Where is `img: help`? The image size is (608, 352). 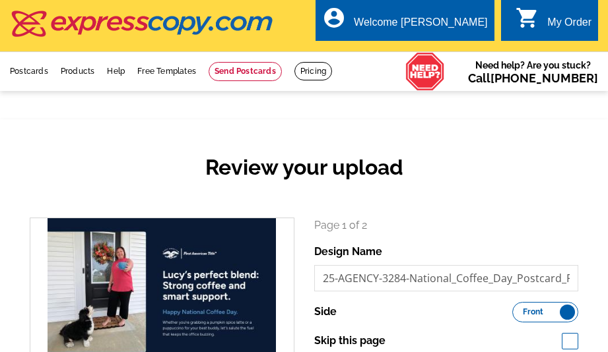 img: help is located at coordinates (425, 71).